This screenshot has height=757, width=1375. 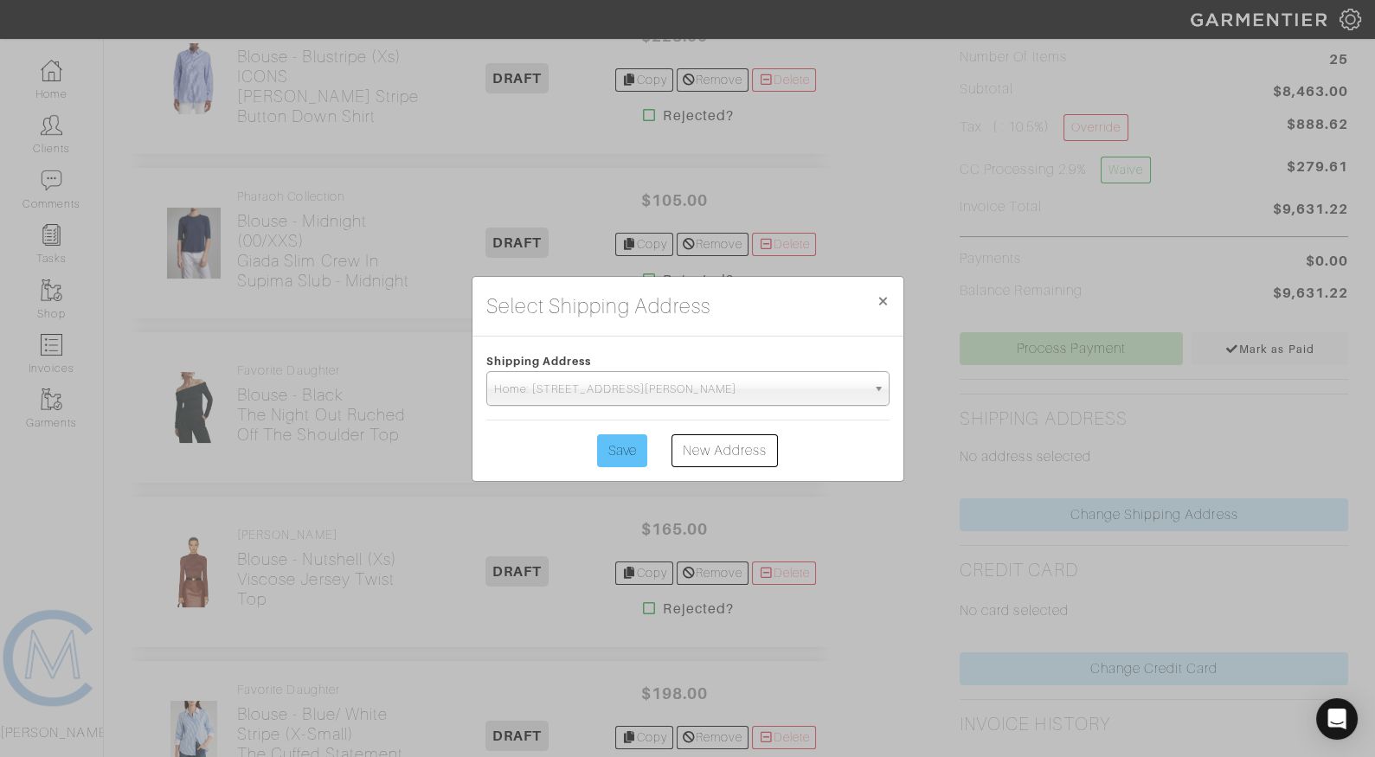 I want to click on a: New Address, so click(x=725, y=451).